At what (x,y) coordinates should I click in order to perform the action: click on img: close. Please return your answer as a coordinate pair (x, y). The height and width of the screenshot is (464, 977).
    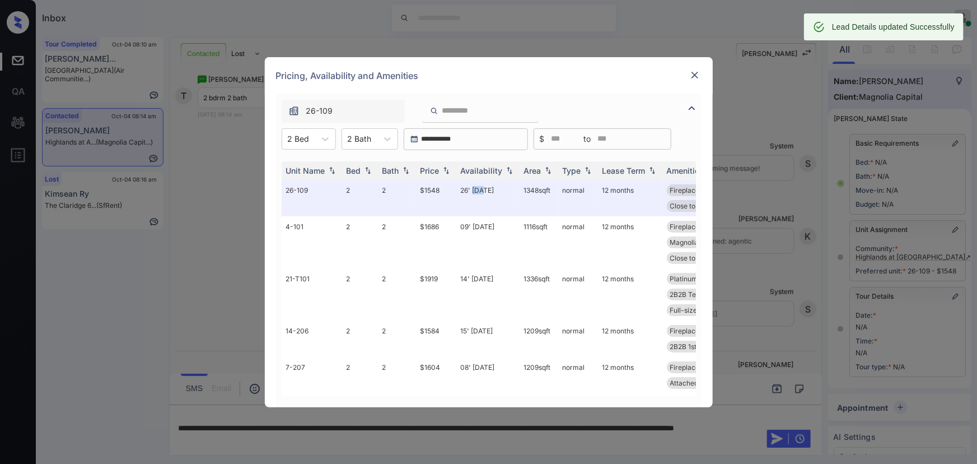
    Looking at the image, I should click on (695, 75).